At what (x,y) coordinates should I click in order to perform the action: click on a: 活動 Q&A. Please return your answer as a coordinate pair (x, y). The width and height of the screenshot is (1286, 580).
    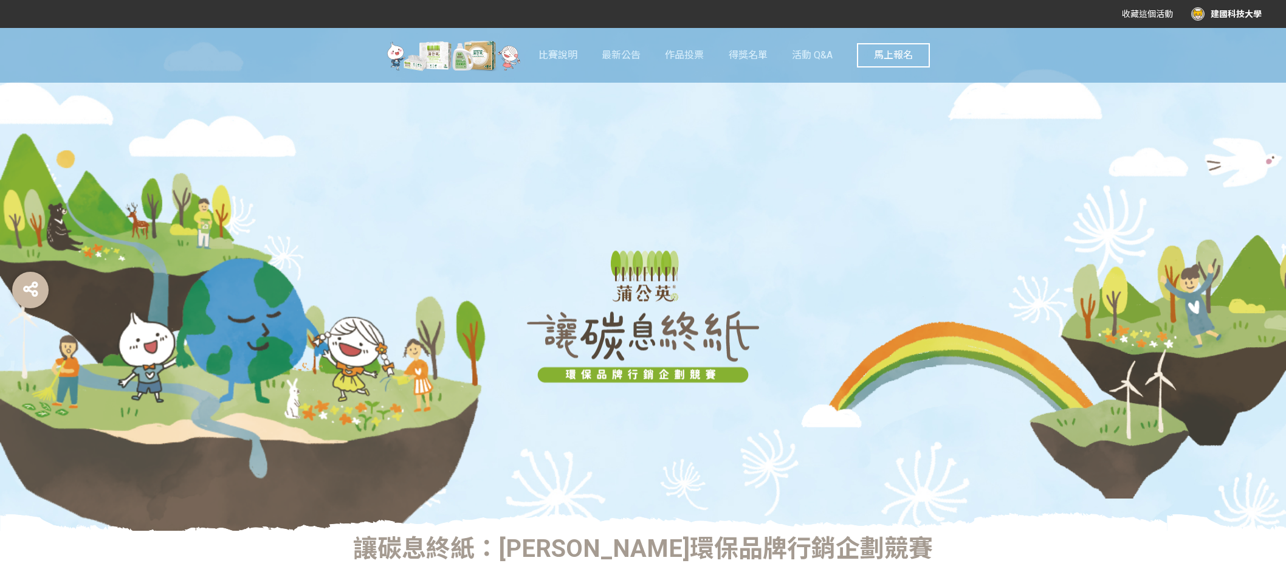
    Looking at the image, I should click on (812, 55).